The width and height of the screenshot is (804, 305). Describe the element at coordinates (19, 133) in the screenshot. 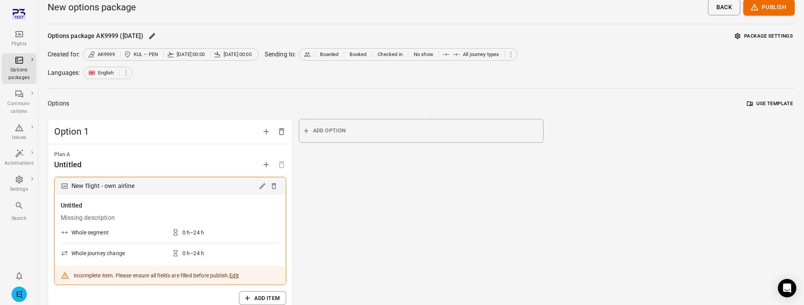

I see `a: Issues` at that location.